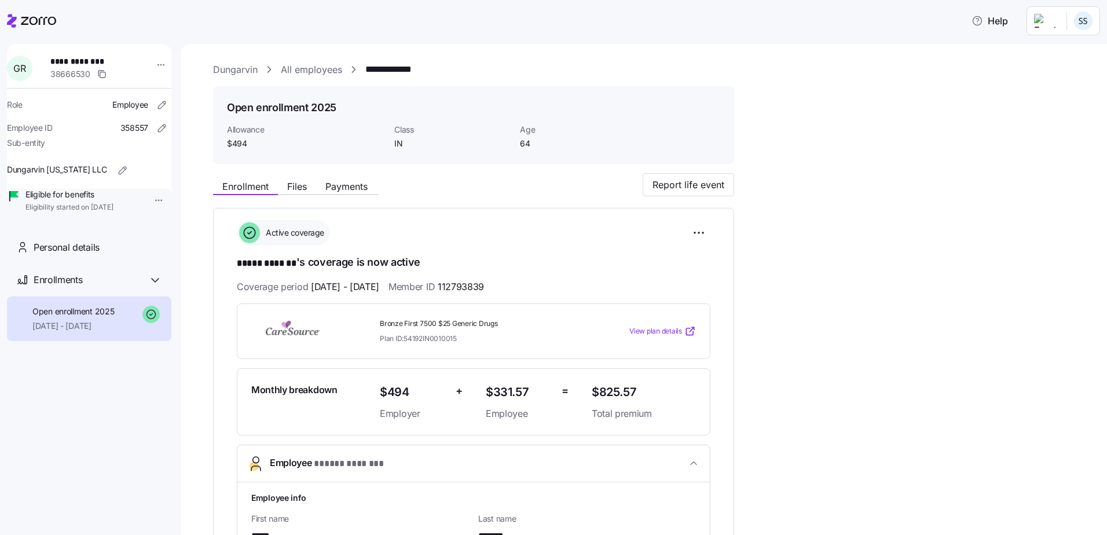 This screenshot has height=535, width=1107. What do you see at coordinates (587, 519) in the screenshot?
I see `span: Last name` at bounding box center [587, 519].